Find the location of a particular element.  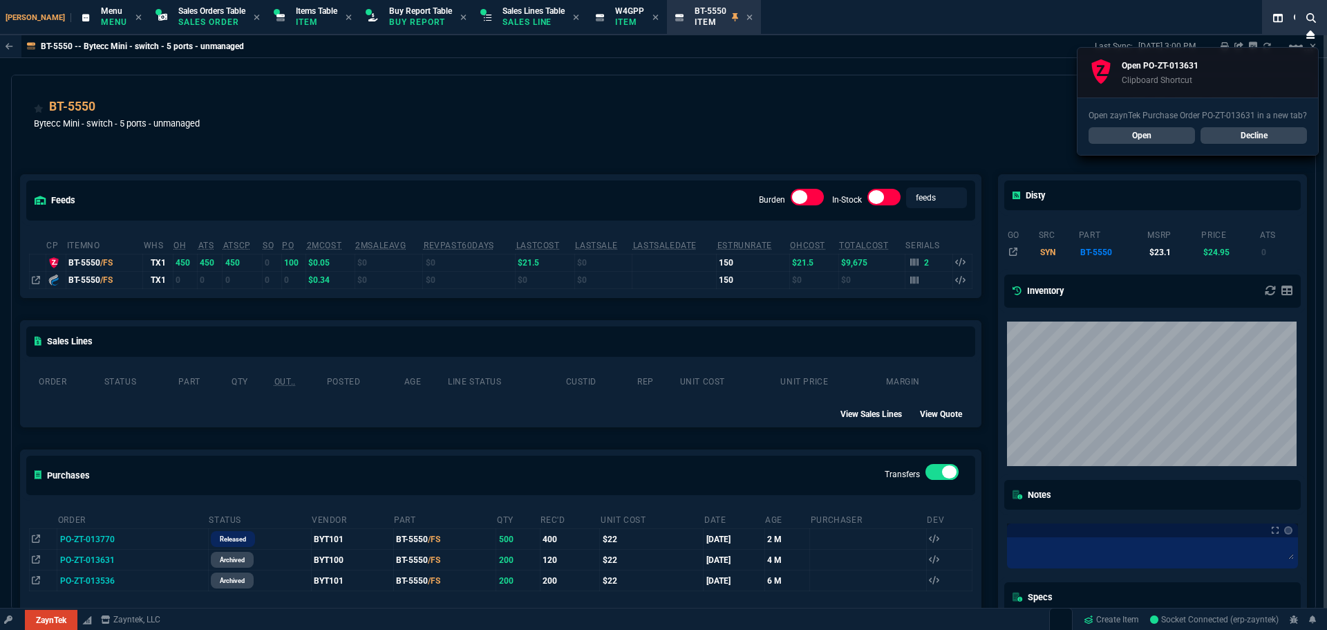

abbr: The last SO Inv price. No time limit. (ignore zeros) is located at coordinates (596, 245).